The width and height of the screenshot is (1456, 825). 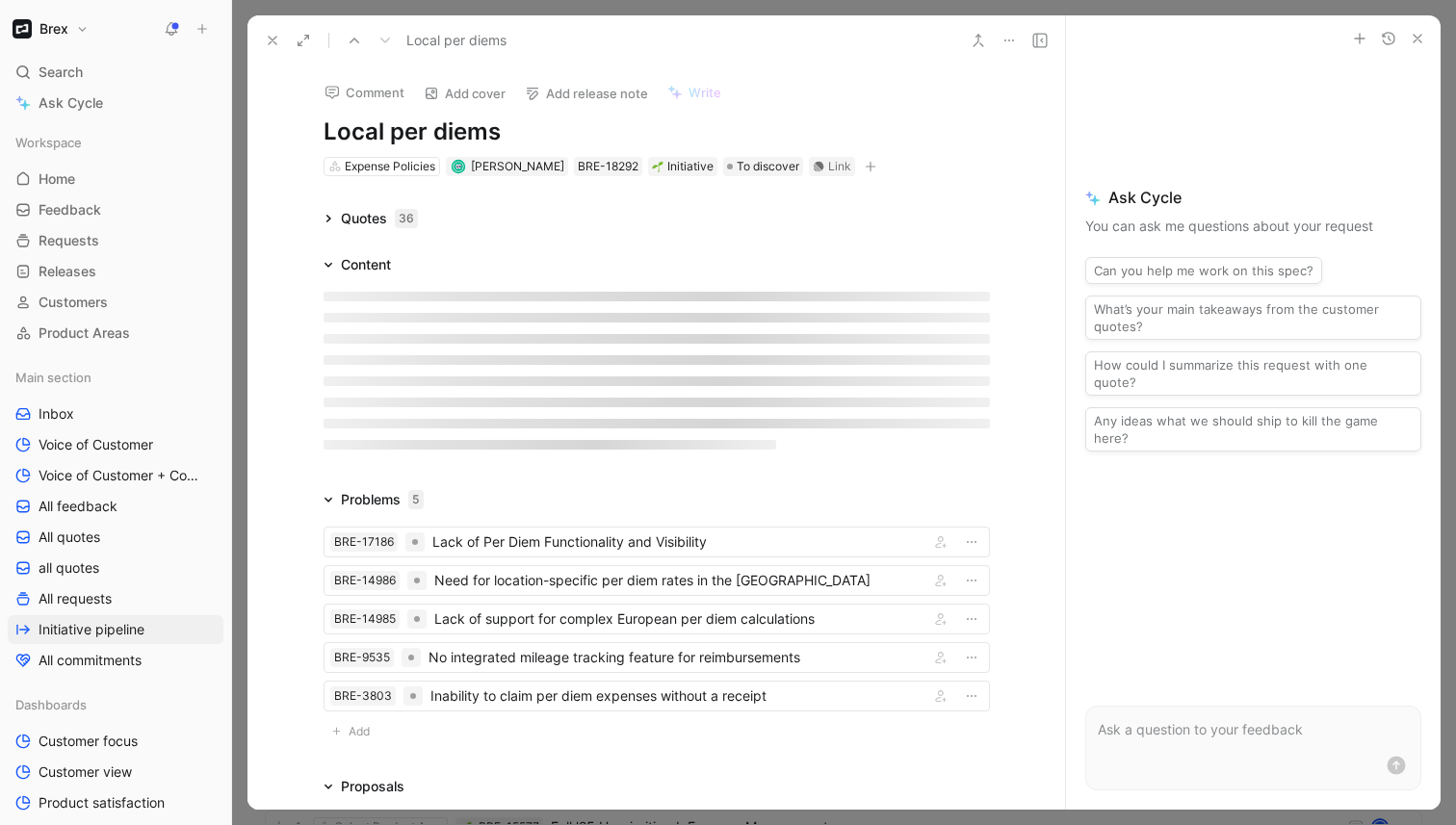 What do you see at coordinates (373, 500) in the screenshot?
I see `div: Problems5` at bounding box center [373, 500].